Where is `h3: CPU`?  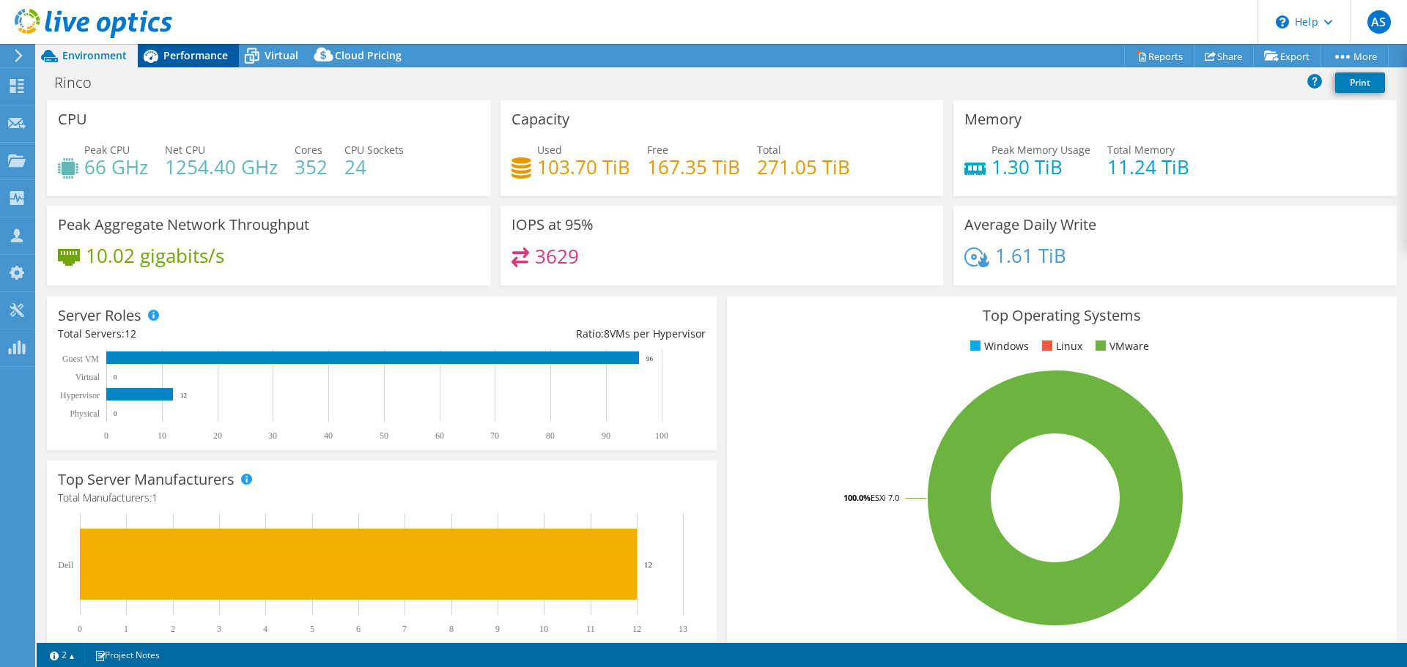 h3: CPU is located at coordinates (73, 119).